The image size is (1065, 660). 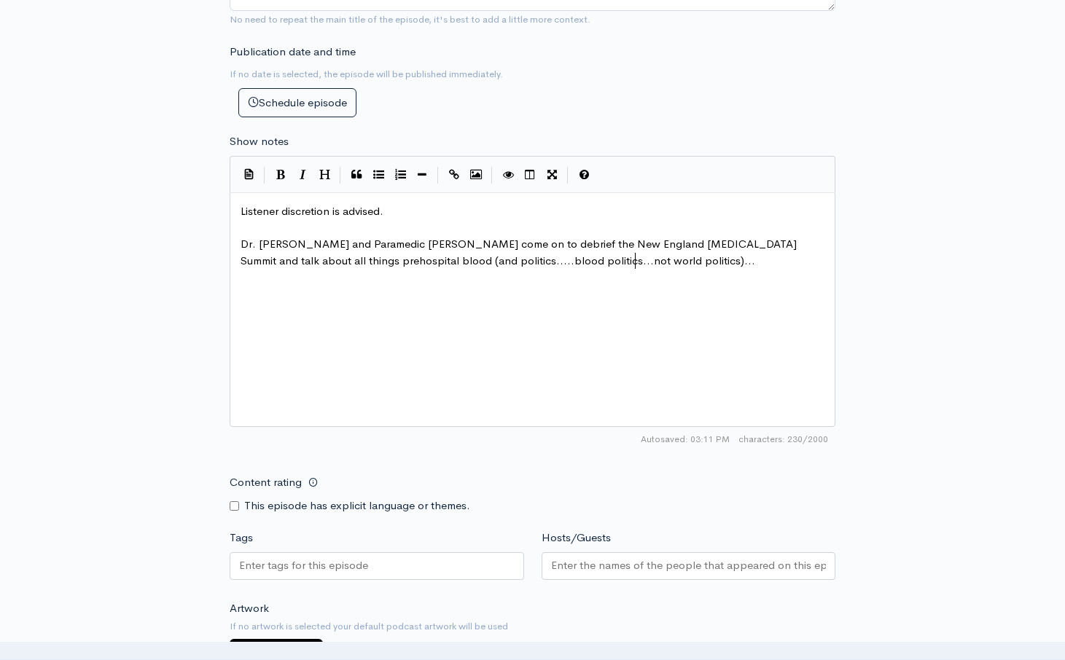 I want to click on small: If no date is selected, the episode will be published immediately., so click(x=366, y=74).